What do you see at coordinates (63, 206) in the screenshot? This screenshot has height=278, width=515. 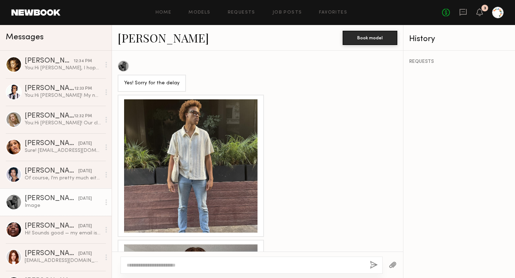 I see `div: Image` at bounding box center [63, 206].